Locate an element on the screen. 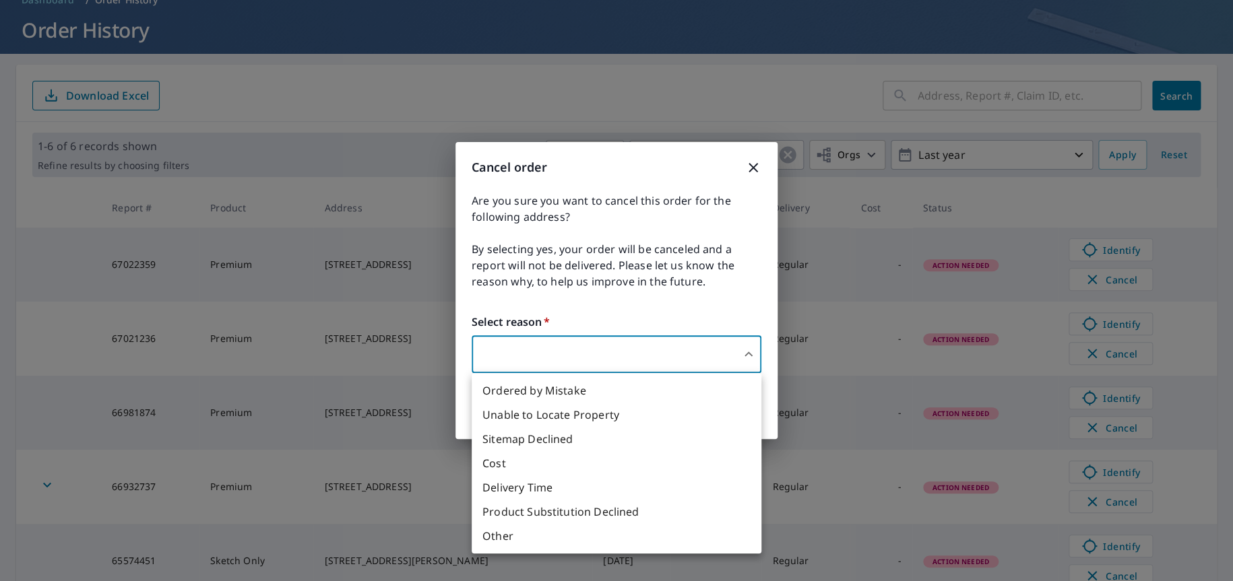  li: Sitemap Declined is located at coordinates (616, 439).